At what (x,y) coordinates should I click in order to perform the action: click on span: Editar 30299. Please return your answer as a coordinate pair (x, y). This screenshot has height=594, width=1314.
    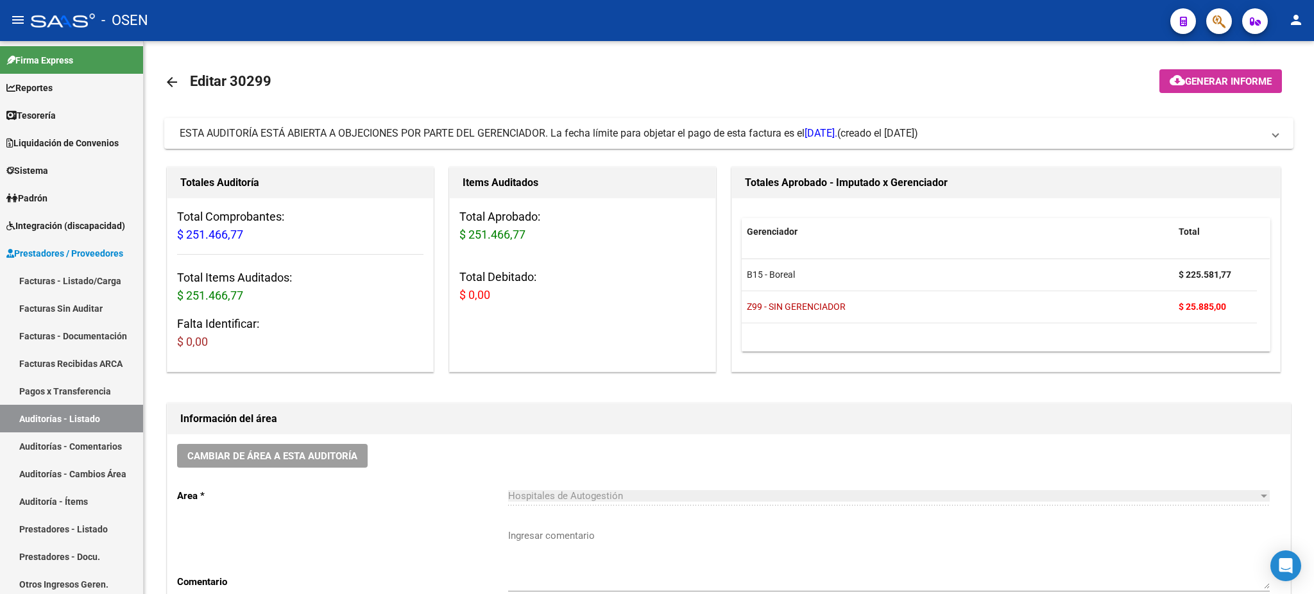
    Looking at the image, I should click on (230, 81).